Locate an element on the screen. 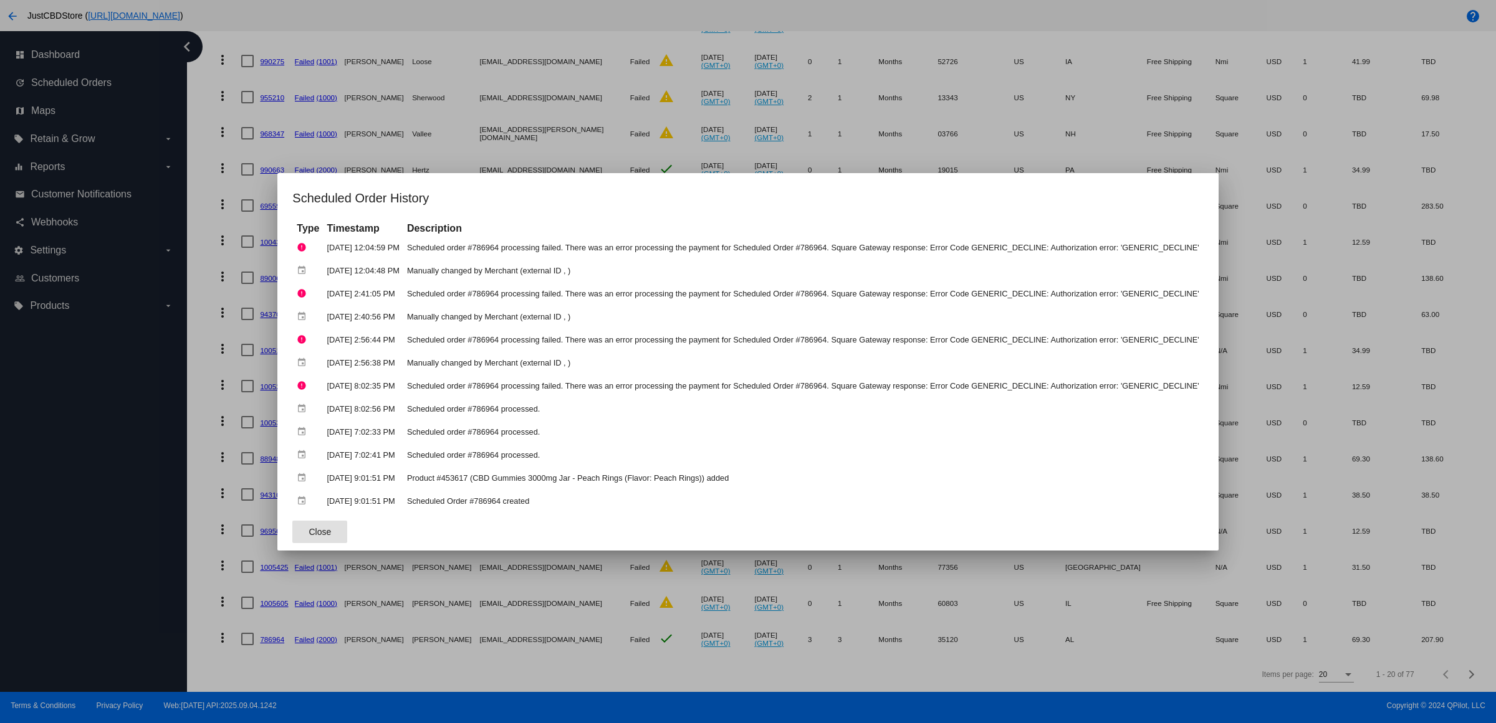 This screenshot has height=723, width=1496. td: Scheduled Order #786964 created is located at coordinates (803, 501).